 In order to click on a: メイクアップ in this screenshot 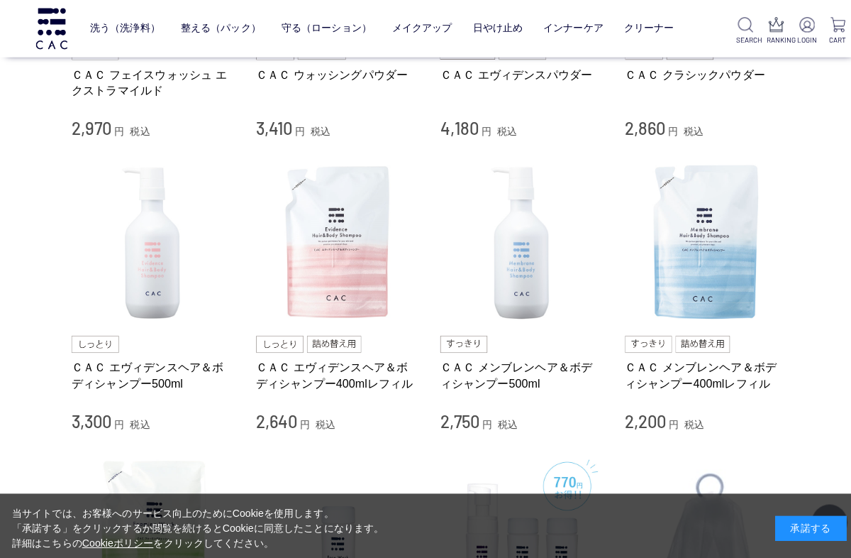, I will do `click(419, 28)`.